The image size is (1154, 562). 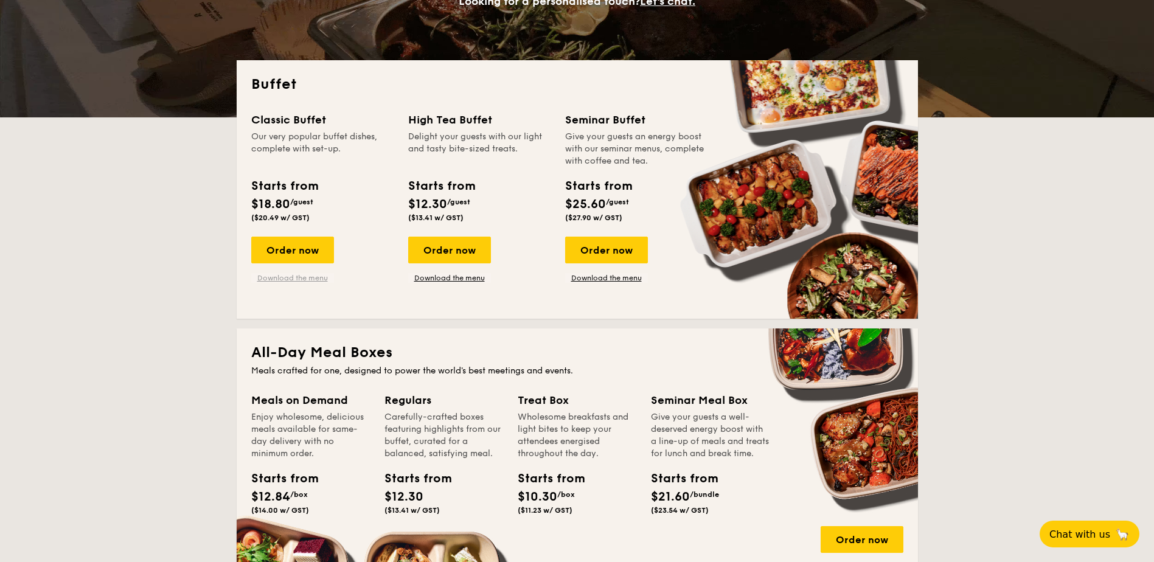 What do you see at coordinates (704, 495) in the screenshot?
I see `span: /bundle` at bounding box center [704, 495].